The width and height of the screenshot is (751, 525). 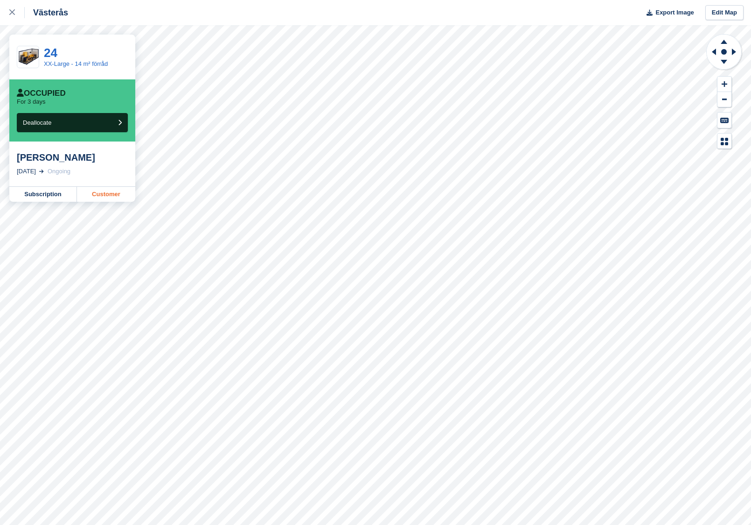 I want to click on p: For 3 days, so click(x=31, y=102).